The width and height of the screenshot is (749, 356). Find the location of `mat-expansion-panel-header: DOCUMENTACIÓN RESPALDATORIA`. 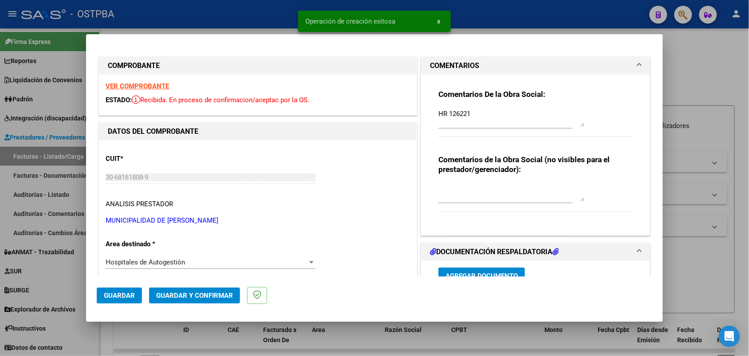

mat-expansion-panel-header: DOCUMENTACIÓN RESPALDATORIA is located at coordinates (536, 252).